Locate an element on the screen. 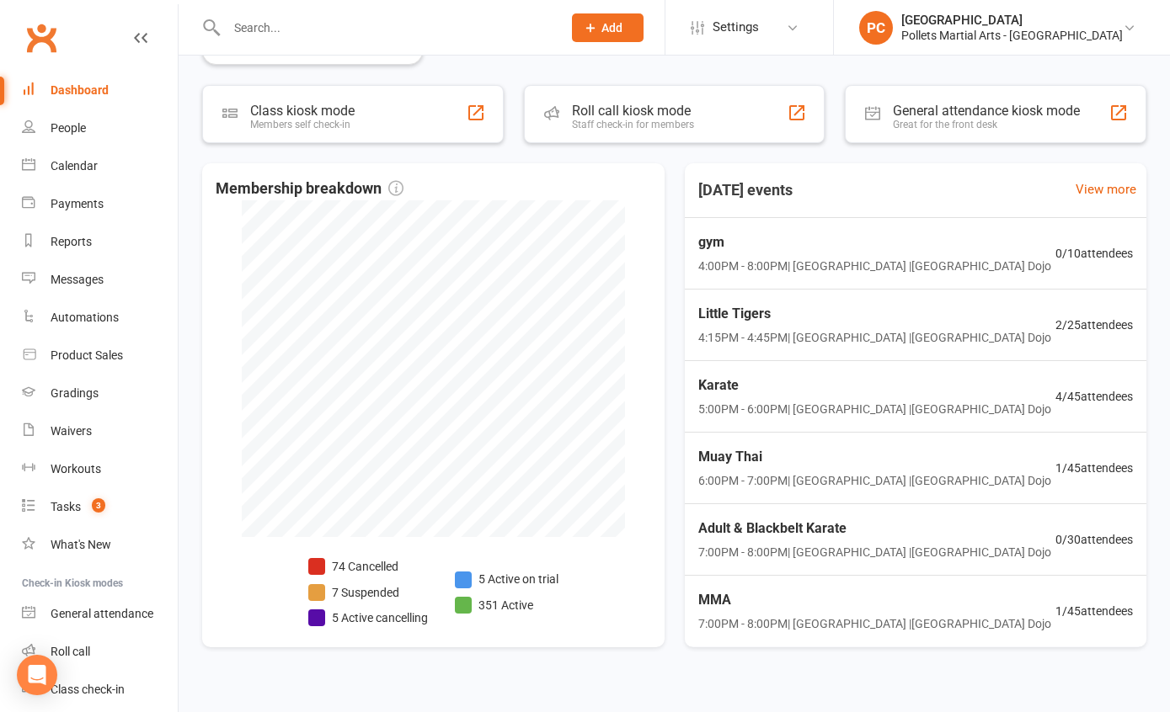  span: Settings is located at coordinates (735, 27).